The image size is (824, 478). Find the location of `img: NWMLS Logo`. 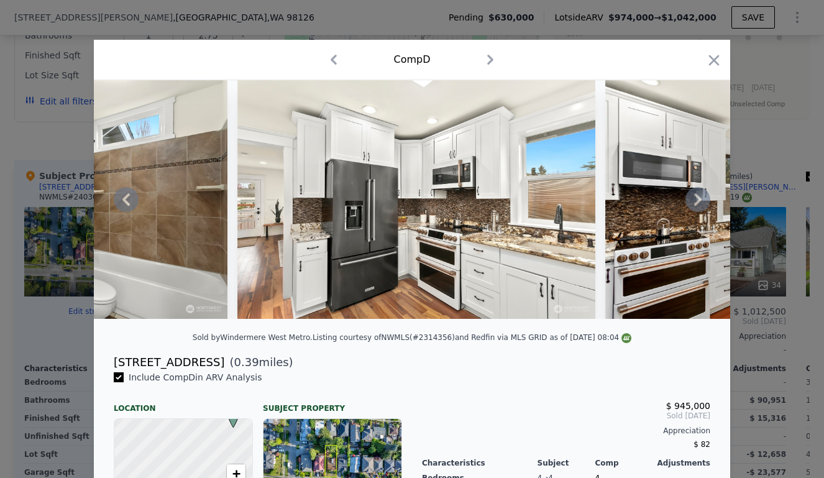

img: NWMLS Logo is located at coordinates (626, 338).